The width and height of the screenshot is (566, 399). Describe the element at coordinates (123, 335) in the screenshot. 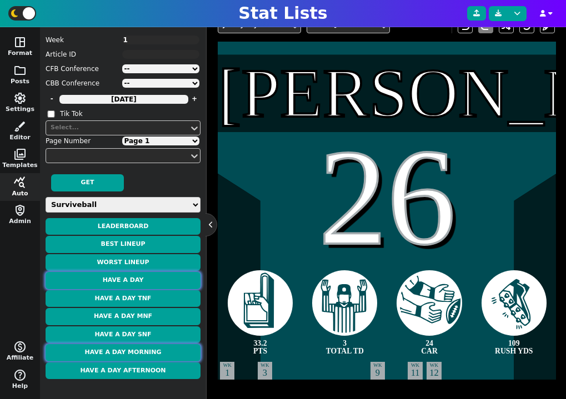

I see `button: Have a Day SNF` at that location.